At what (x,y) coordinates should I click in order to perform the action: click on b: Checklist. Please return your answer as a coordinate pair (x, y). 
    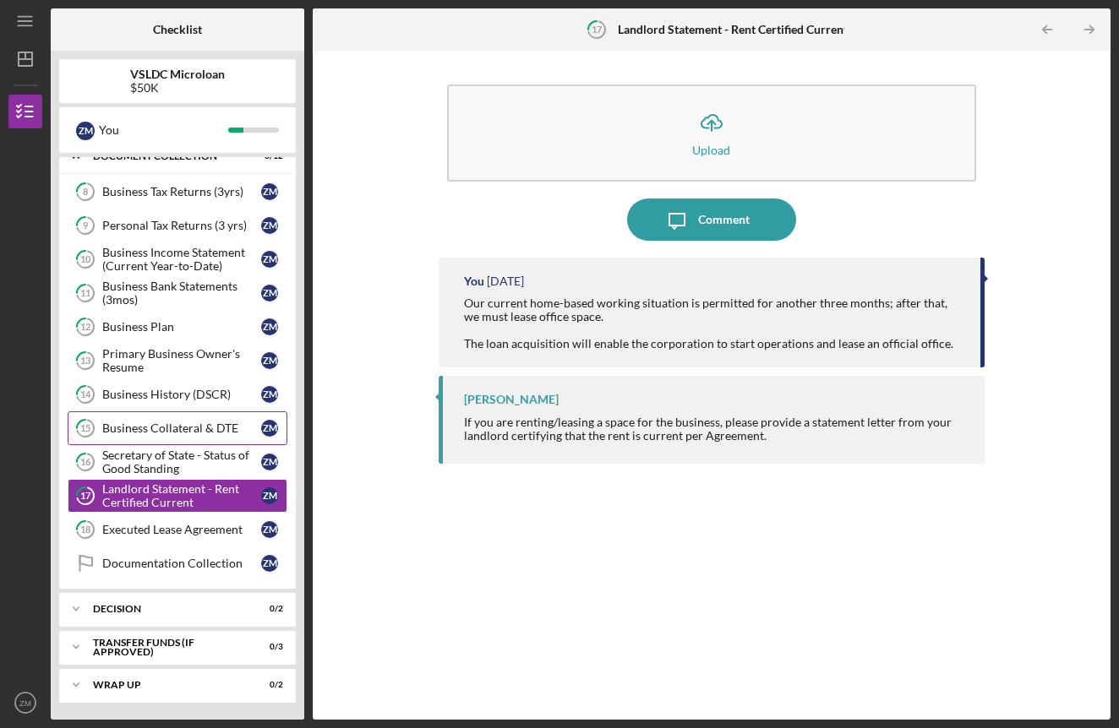
    Looking at the image, I should click on (177, 30).